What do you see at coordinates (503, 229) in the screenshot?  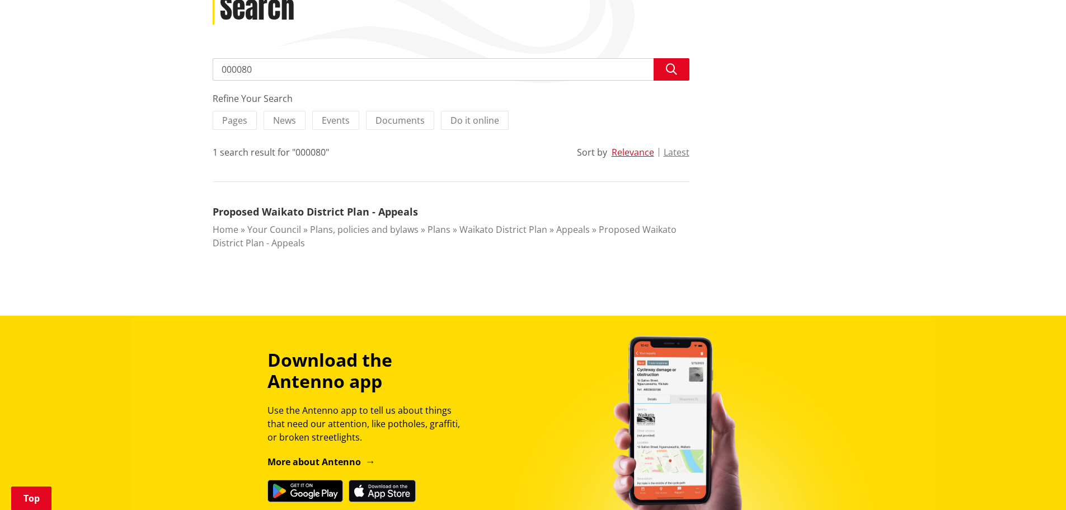 I see `a: Waikato District Plan` at bounding box center [503, 229].